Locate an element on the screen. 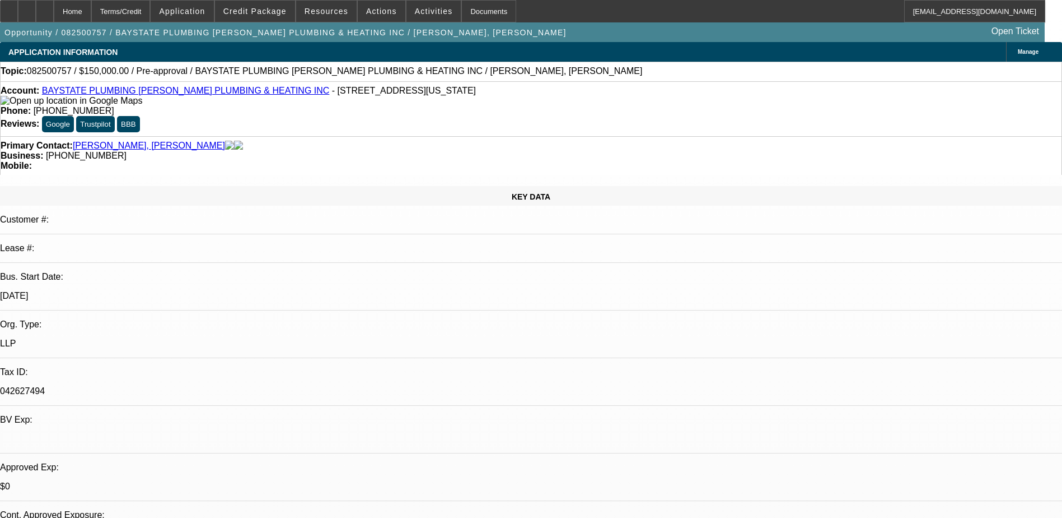 This screenshot has height=518, width=1062. img: facebook-icon.png is located at coordinates (230, 146).